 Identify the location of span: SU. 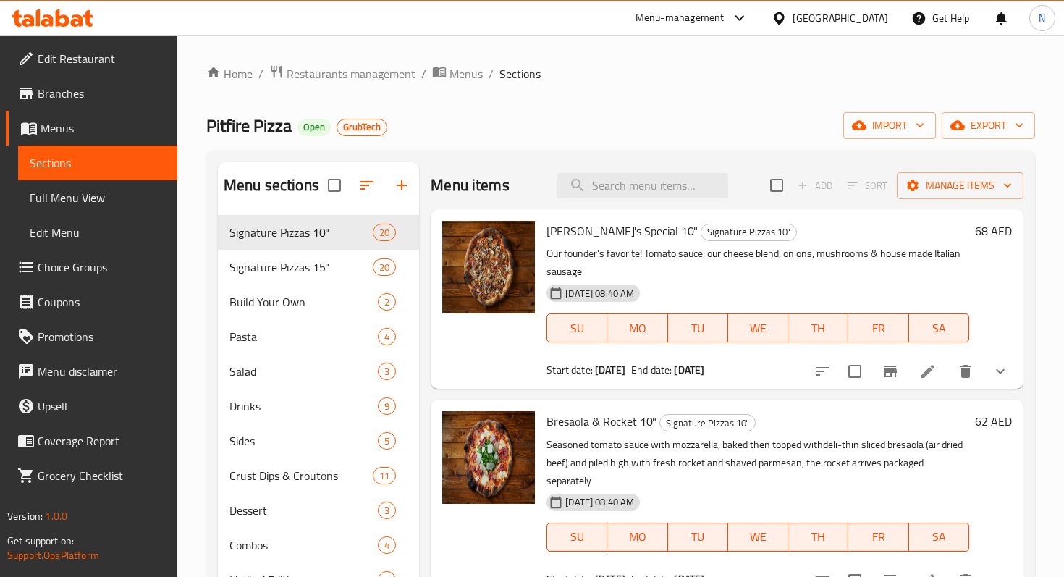
(577, 536).